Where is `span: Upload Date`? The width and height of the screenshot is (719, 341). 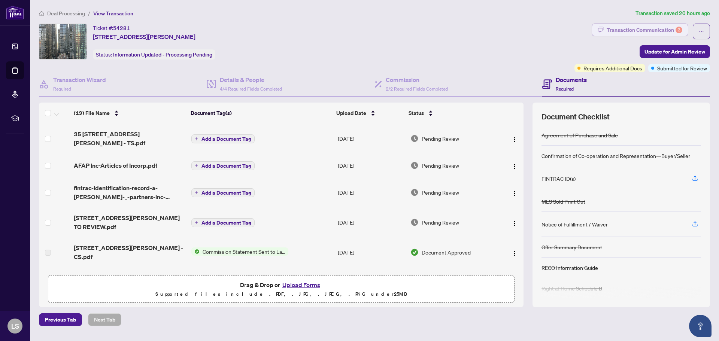 span: Upload Date is located at coordinates (351, 113).